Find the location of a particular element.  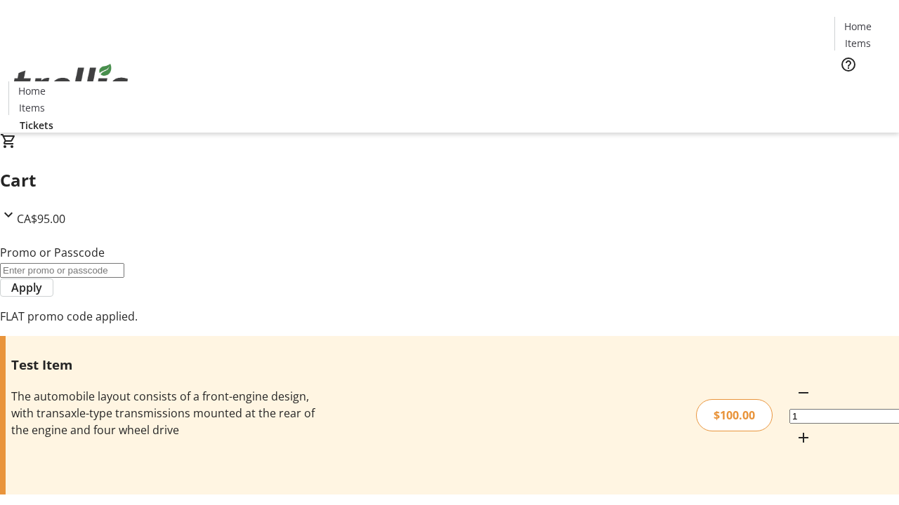

button: Increment by one is located at coordinates (803, 438).